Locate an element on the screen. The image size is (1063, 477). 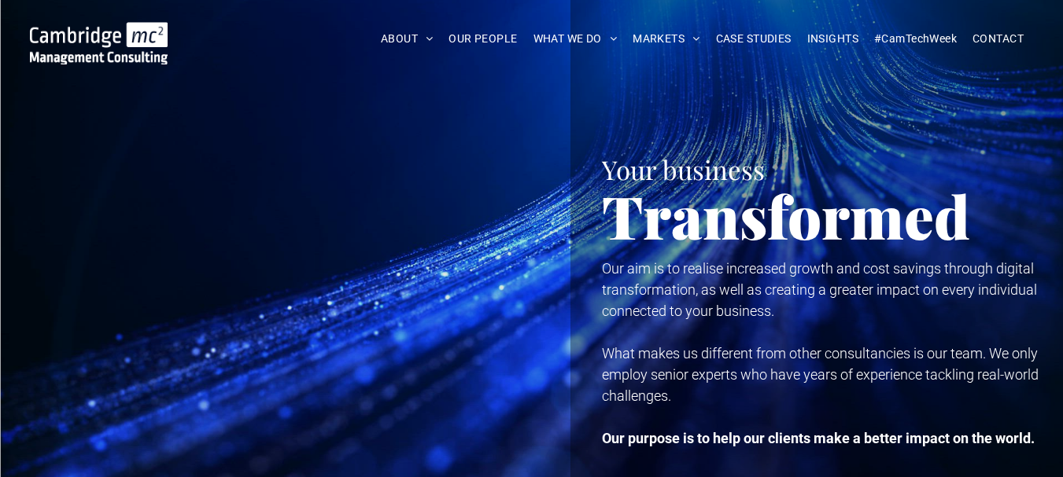
a: OUR PEOPLE is located at coordinates (482, 39).